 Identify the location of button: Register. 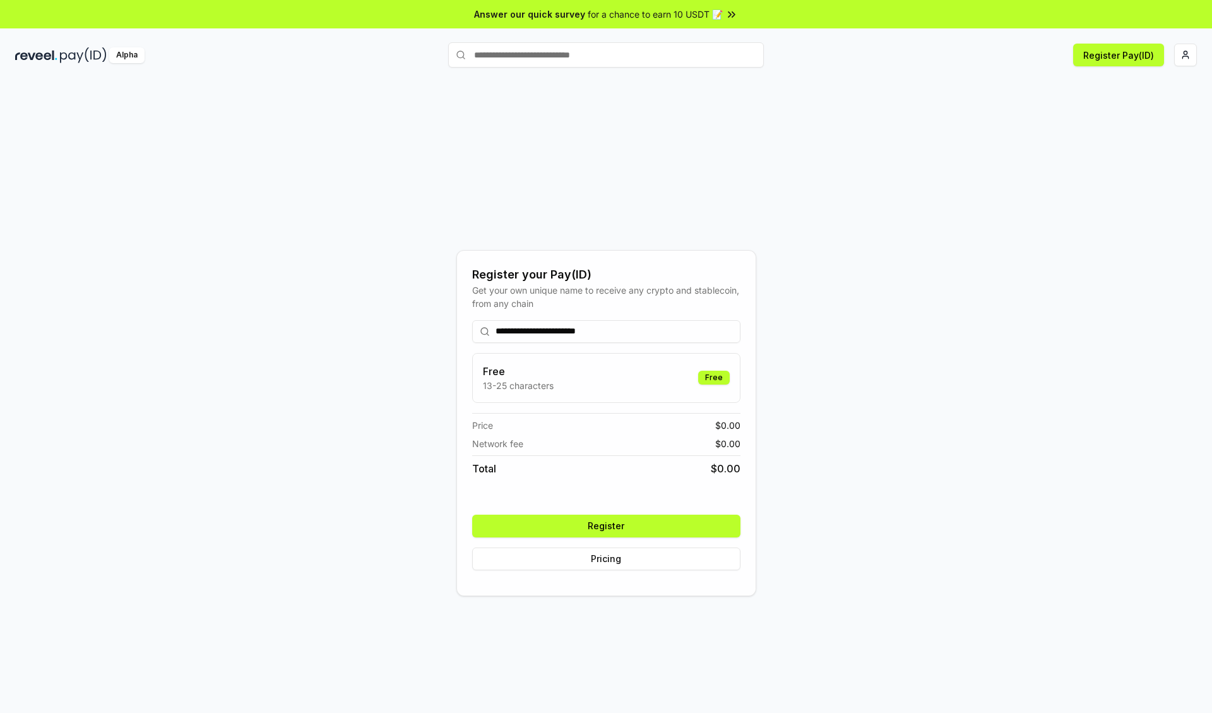
(606, 526).